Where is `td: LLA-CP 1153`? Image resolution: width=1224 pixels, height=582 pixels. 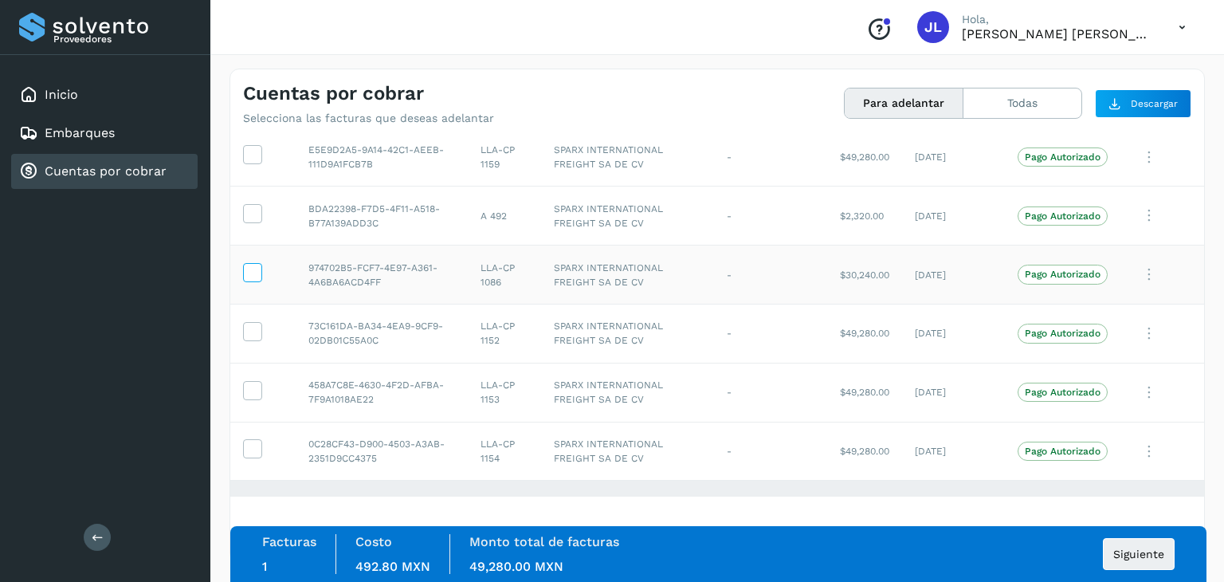
td: LLA-CP 1153 is located at coordinates (505, 392).